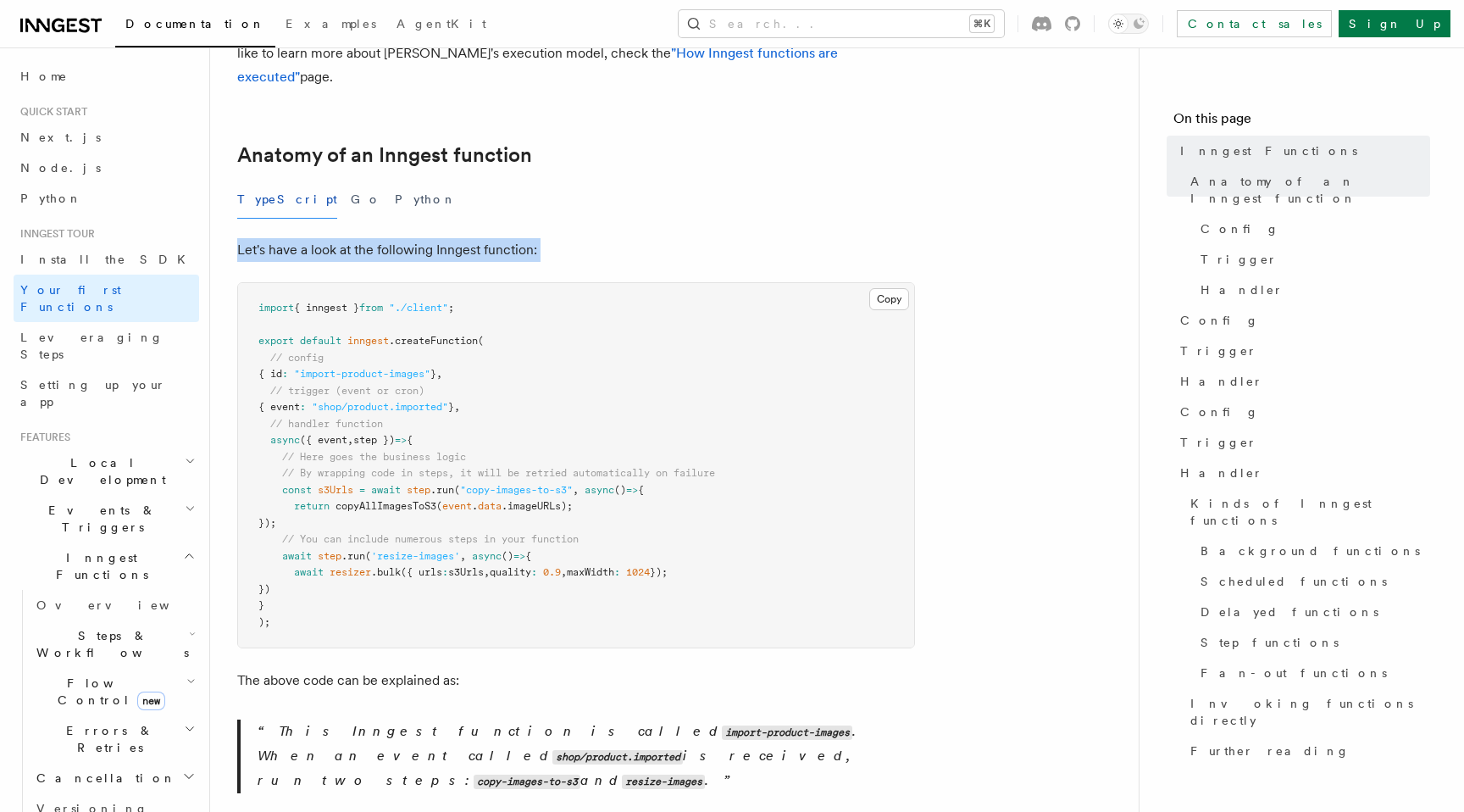 This screenshot has width=1464, height=812. What do you see at coordinates (321, 341) in the screenshot?
I see `span: default` at bounding box center [321, 341].